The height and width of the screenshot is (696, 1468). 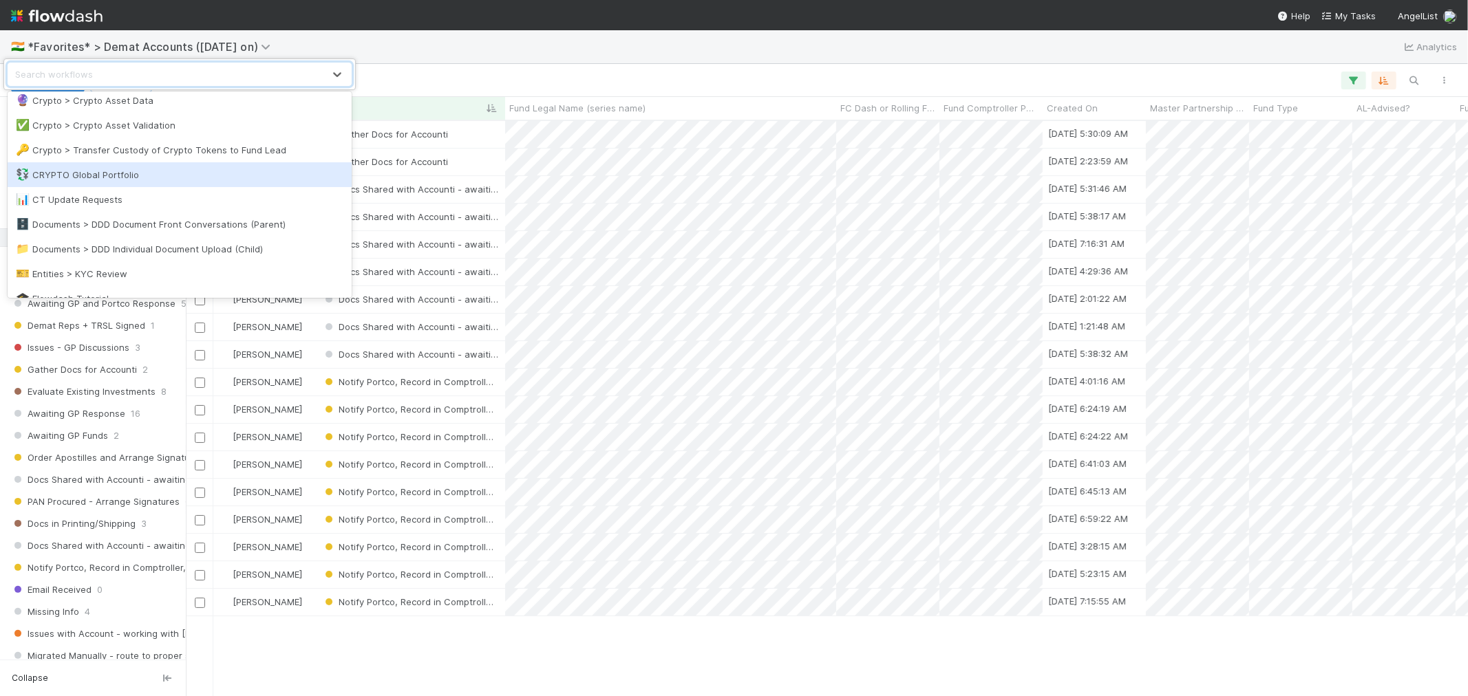 I want to click on div: Flowdash Tutorial, so click(x=180, y=299).